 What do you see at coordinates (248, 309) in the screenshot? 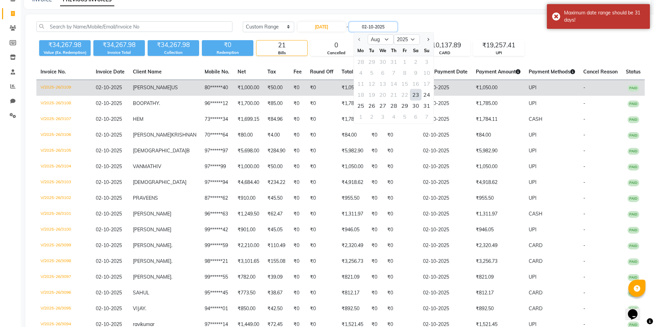
I see `td: ₹850.00` at bounding box center [248, 309].